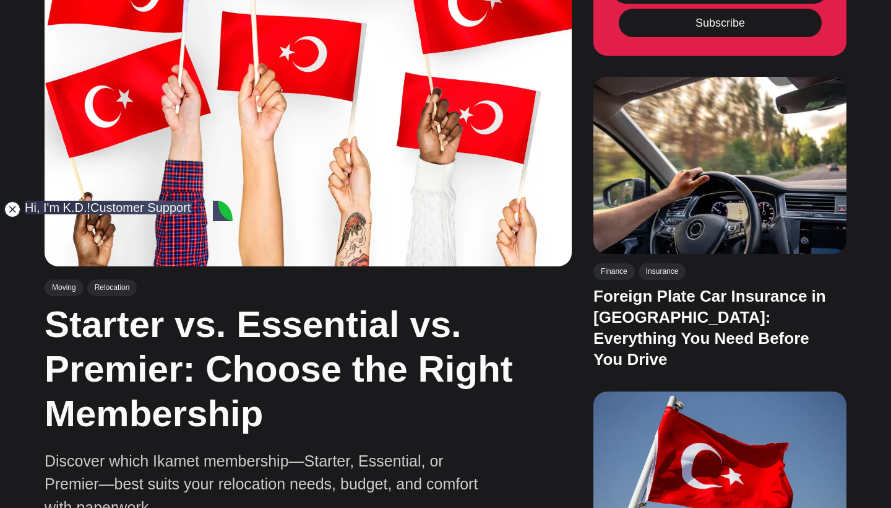 The width and height of the screenshot is (891, 508). Describe the element at coordinates (279, 368) in the screenshot. I see `a: Starter vs. Essential vs. Premier: Choose the Right Membership` at that location.